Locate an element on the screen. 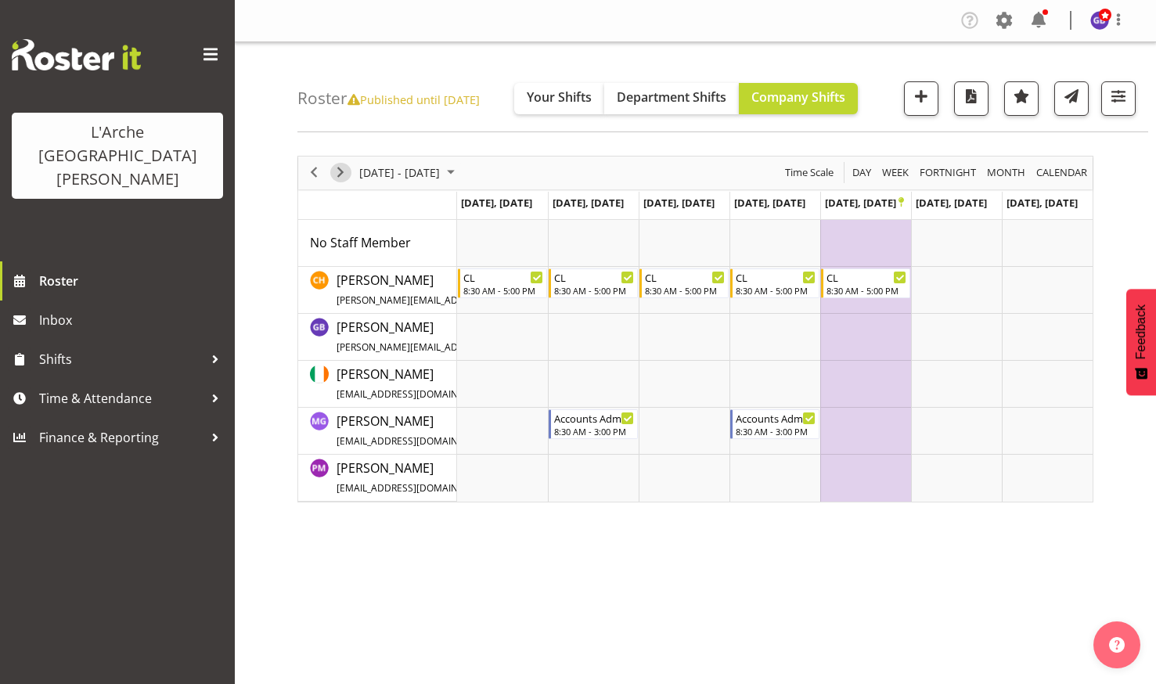 The height and width of the screenshot is (684, 1156). div: Christopher Hill"s event - CL Begin From Monday, October 20, 2025 at 8:30:00 AM GMT+13:00 Ends At... is located at coordinates (502, 283).